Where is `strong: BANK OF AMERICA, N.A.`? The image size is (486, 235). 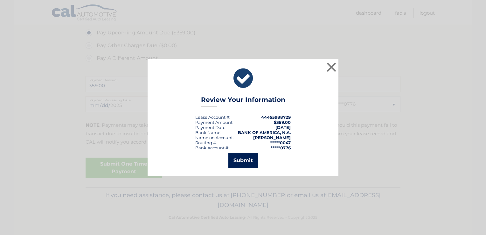 strong: BANK OF AMERICA, N.A. is located at coordinates (264, 132).